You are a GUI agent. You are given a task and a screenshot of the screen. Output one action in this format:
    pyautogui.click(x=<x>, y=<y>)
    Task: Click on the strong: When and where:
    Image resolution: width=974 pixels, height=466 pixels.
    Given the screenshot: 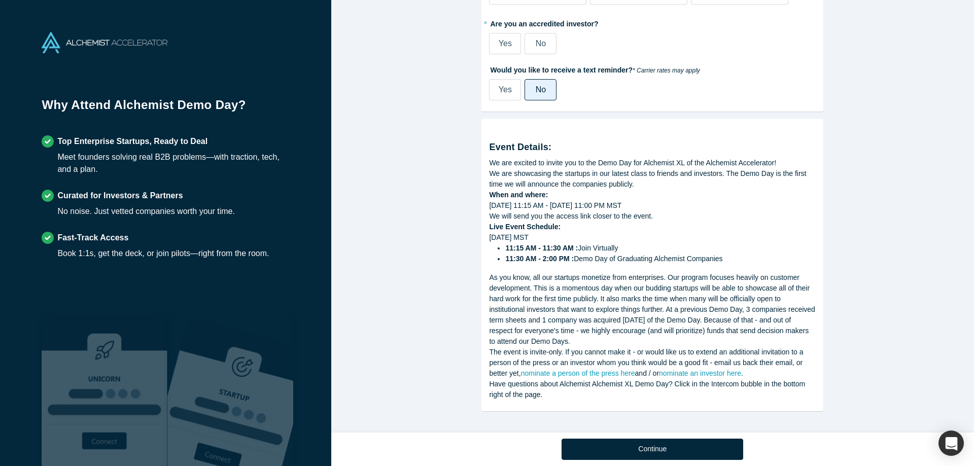 What is the action you would take?
    pyautogui.click(x=519, y=195)
    